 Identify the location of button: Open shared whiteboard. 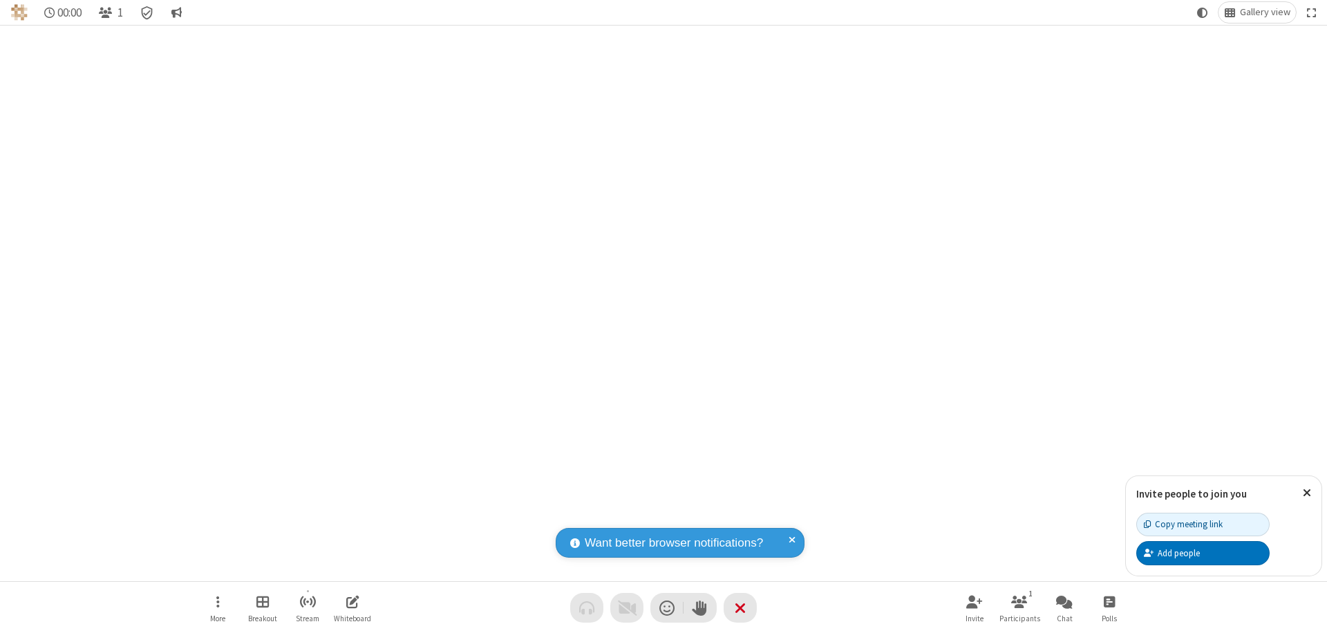
(352, 608).